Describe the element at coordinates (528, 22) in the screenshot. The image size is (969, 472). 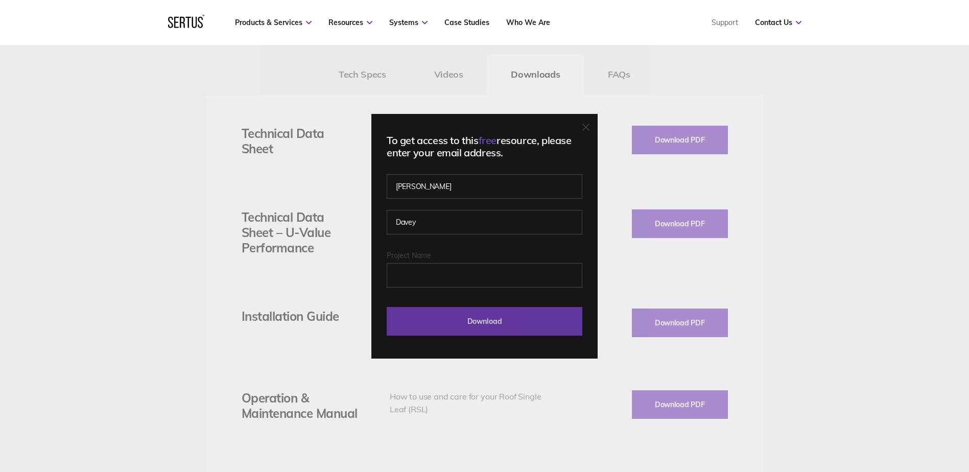
I see `a: Who We Are` at that location.